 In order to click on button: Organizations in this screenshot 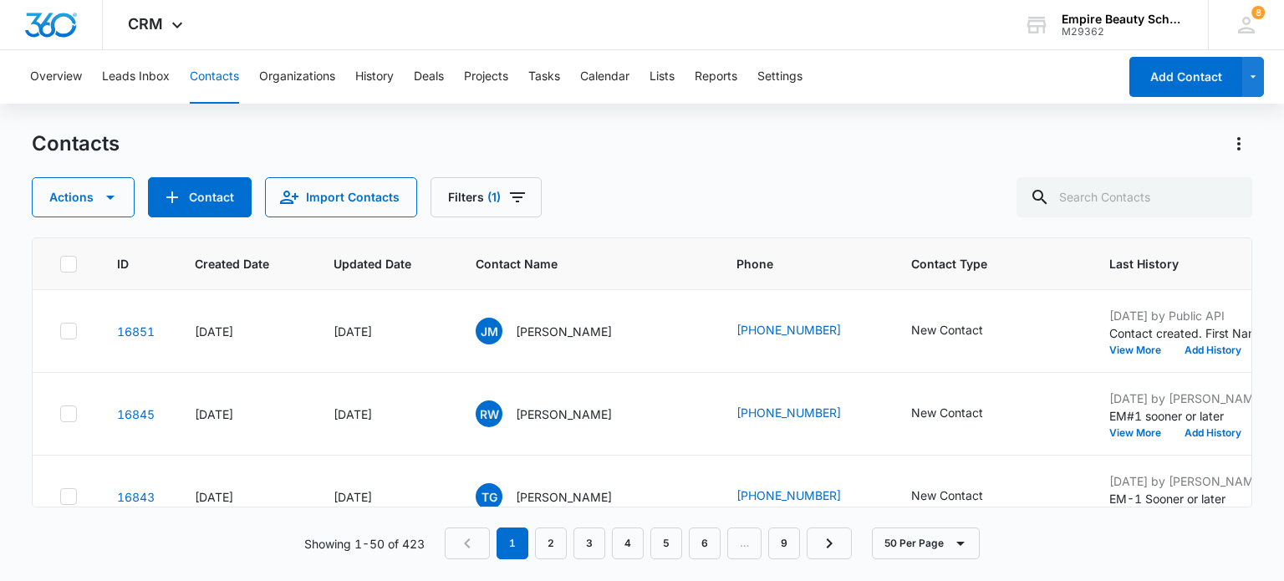, I will do `click(297, 77)`.